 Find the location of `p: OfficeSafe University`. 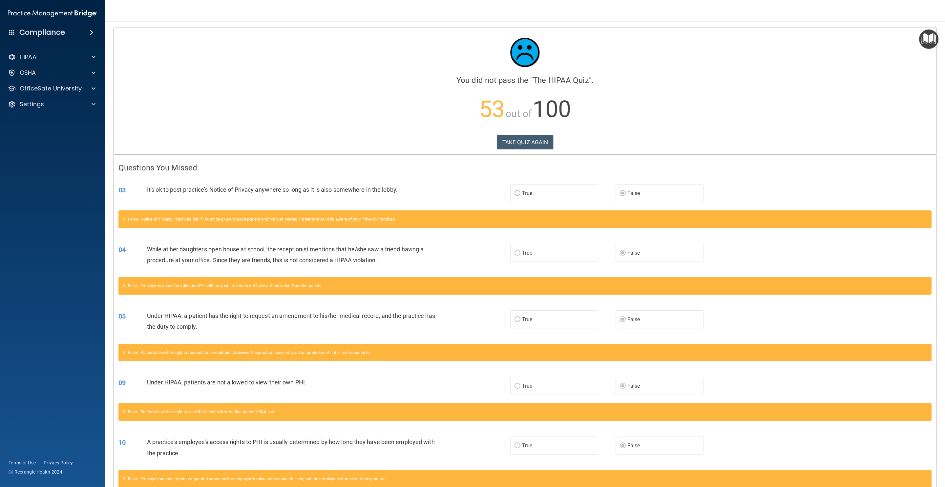

p: OfficeSafe University is located at coordinates (51, 89).